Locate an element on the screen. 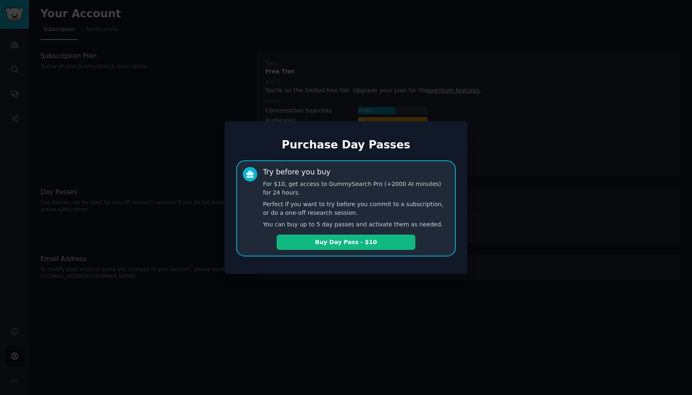 The width and height of the screenshot is (692, 395). p: For $10, get access to GummySearch Pro (+2000 AI minutes) for 24 hours. is located at coordinates (356, 189).